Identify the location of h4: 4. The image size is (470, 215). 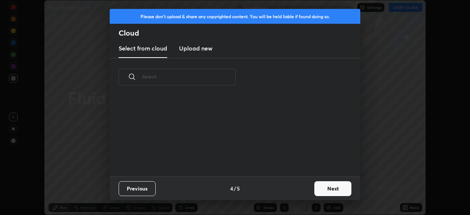
(232, 188).